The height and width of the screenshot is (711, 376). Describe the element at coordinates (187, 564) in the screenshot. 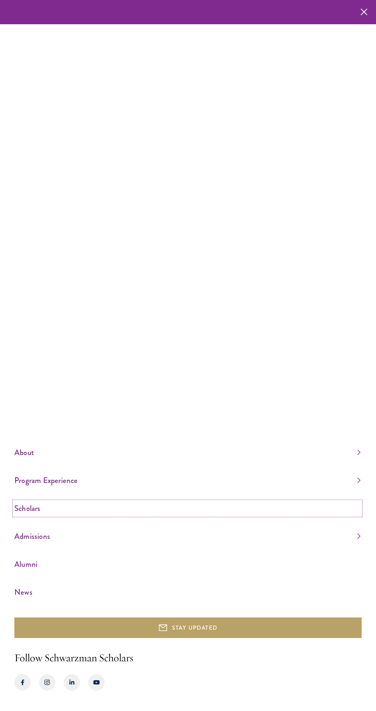

I see `a: Alumni` at that location.